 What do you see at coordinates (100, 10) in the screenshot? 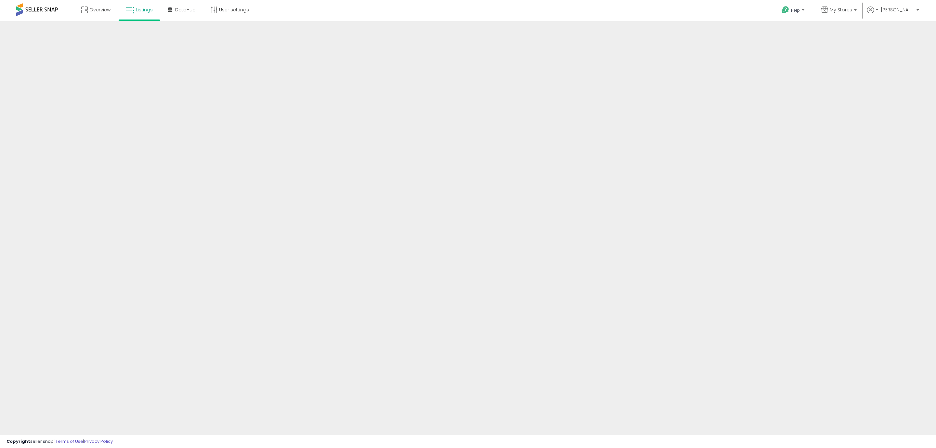
I see `span: Overview` at bounding box center [100, 10].